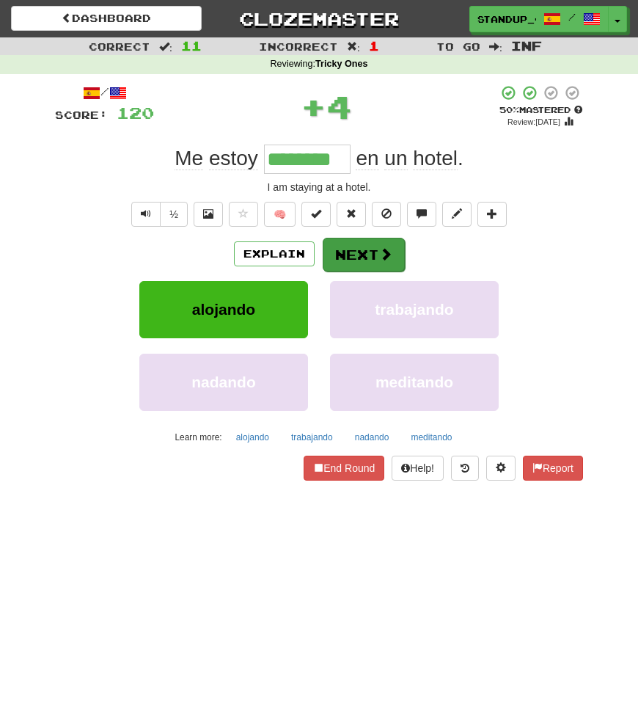 This screenshot has height=725, width=638. I want to click on button: Set this sentence to 100% Mastered (alt+m), so click(316, 214).